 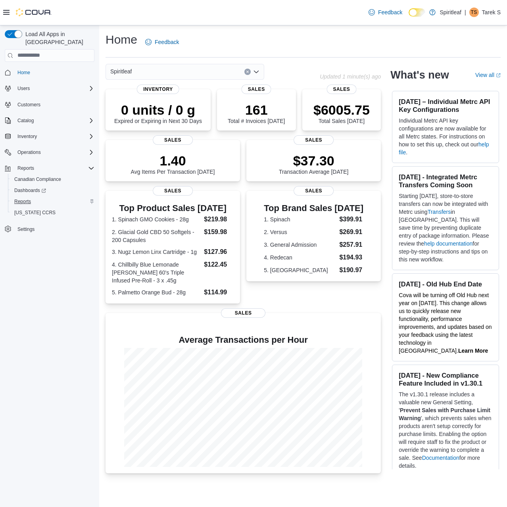 What do you see at coordinates (38, 179) in the screenshot?
I see `a: Canadian Compliance` at bounding box center [38, 179].